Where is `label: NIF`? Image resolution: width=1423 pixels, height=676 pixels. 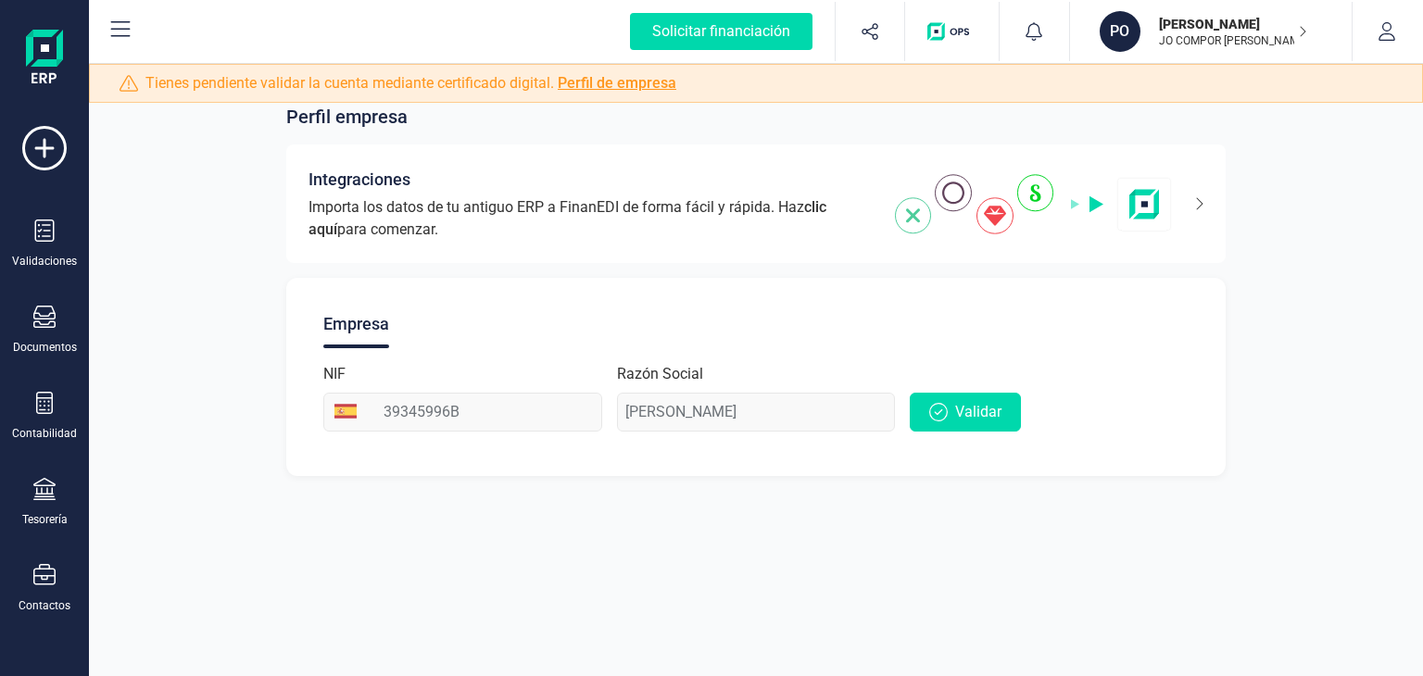 label: NIF is located at coordinates (334, 374).